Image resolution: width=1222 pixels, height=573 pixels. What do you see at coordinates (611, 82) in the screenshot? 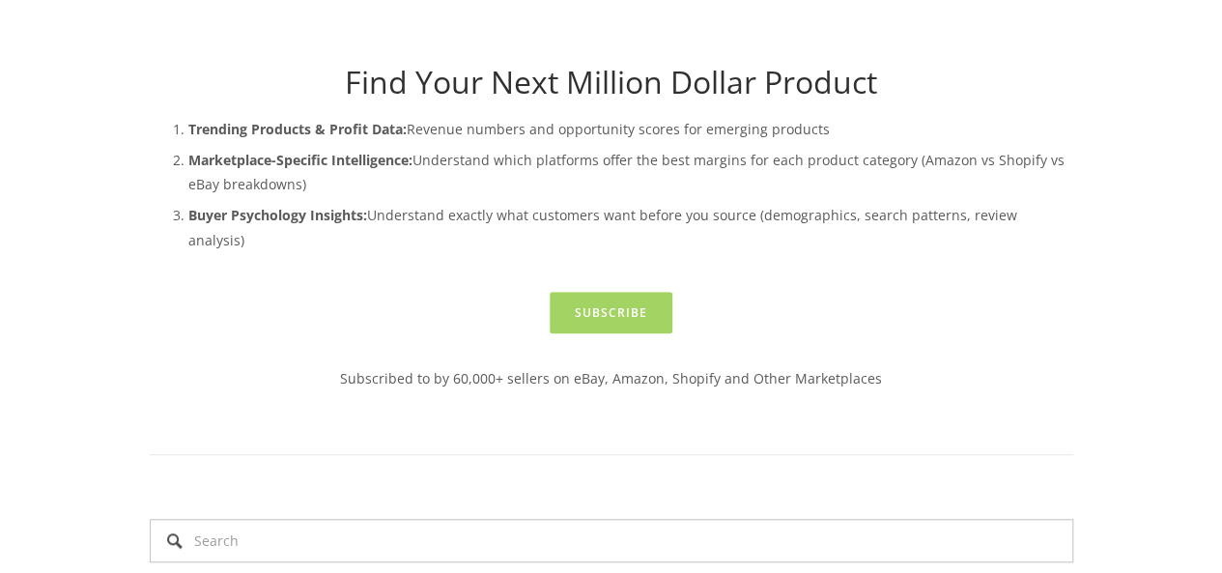
I see `h1: Find Your Next Million Dollar Product` at bounding box center [611, 82].